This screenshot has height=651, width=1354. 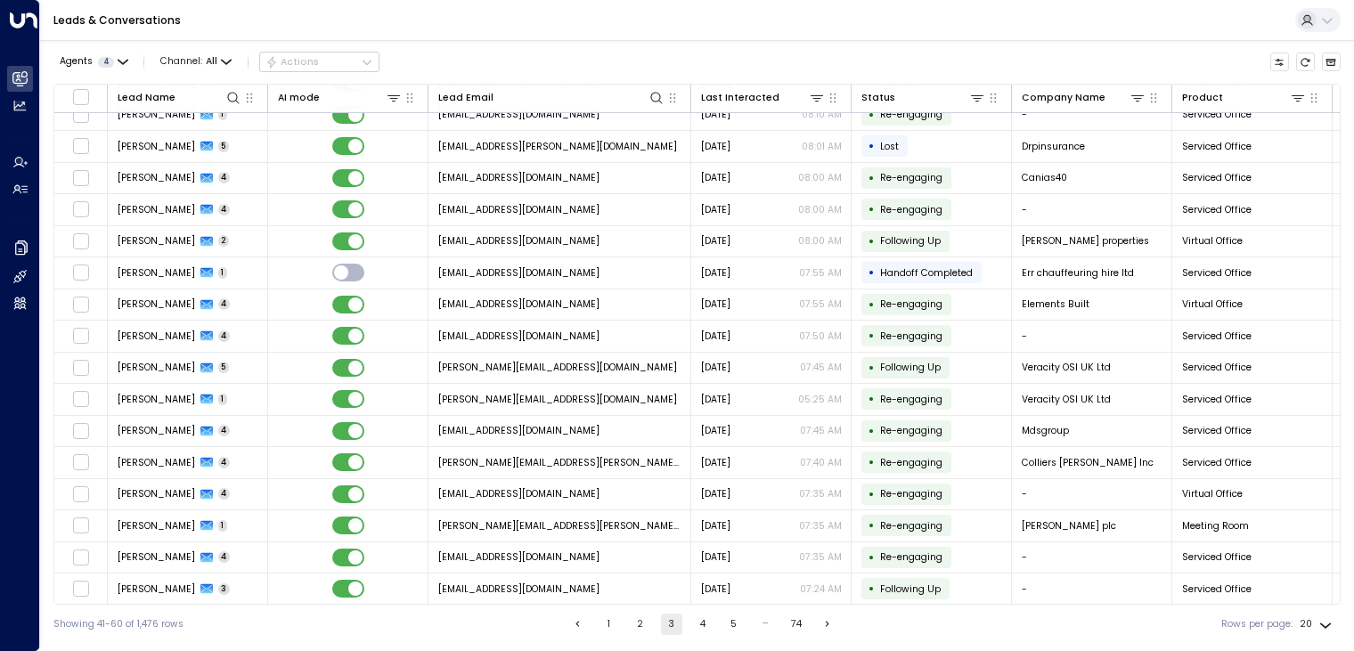 What do you see at coordinates (93, 61) in the screenshot?
I see `button: Agents4` at bounding box center [93, 61].